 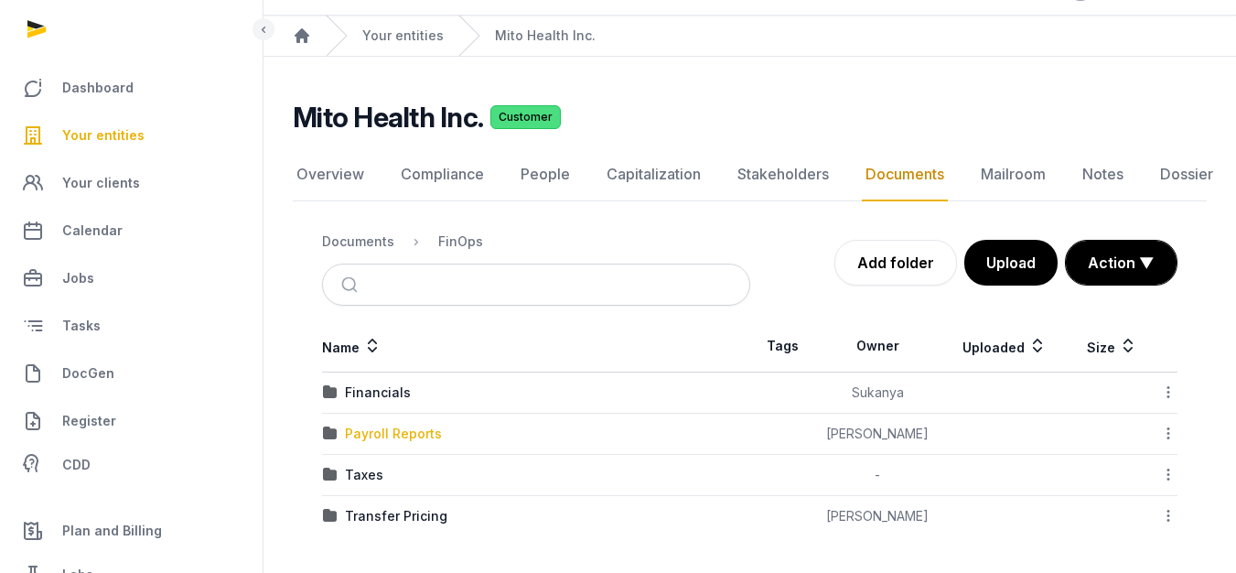 I want to click on button: Submit, so click(x=351, y=285).